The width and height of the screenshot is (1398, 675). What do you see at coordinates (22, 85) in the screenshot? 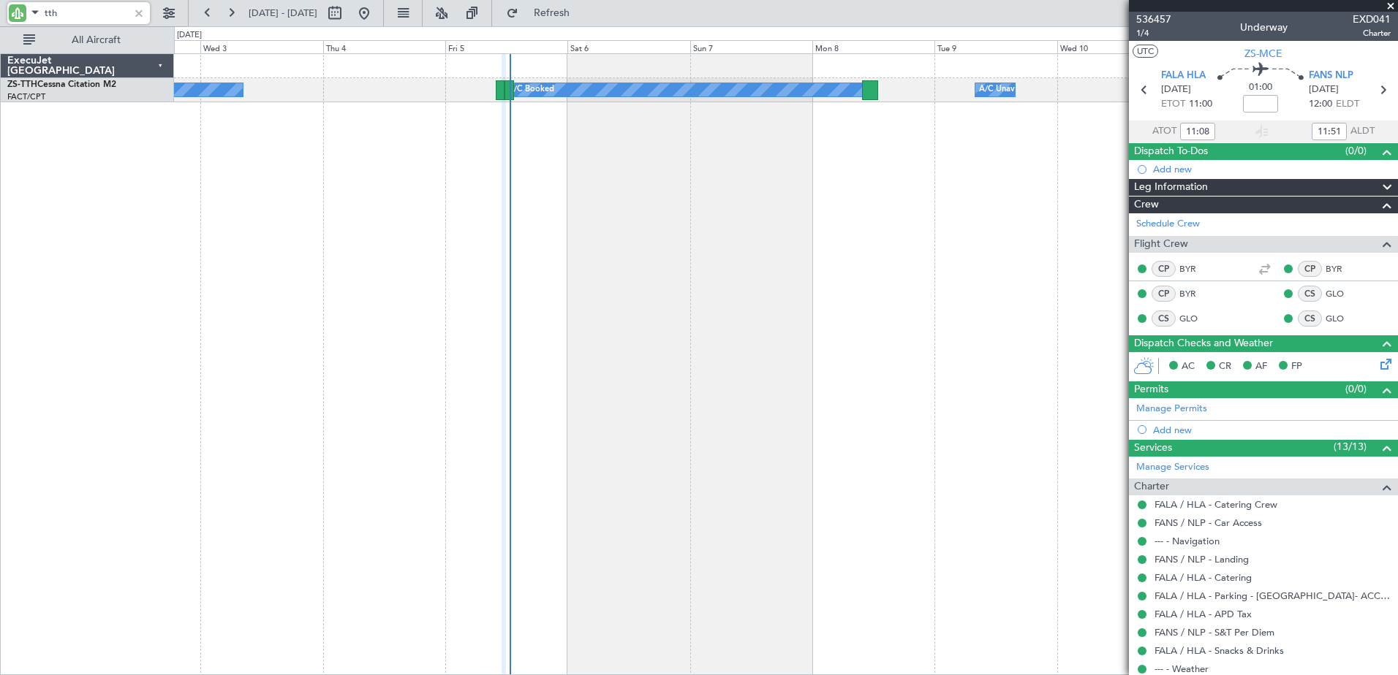
I see `span: ZS-TTH` at bounding box center [22, 85].